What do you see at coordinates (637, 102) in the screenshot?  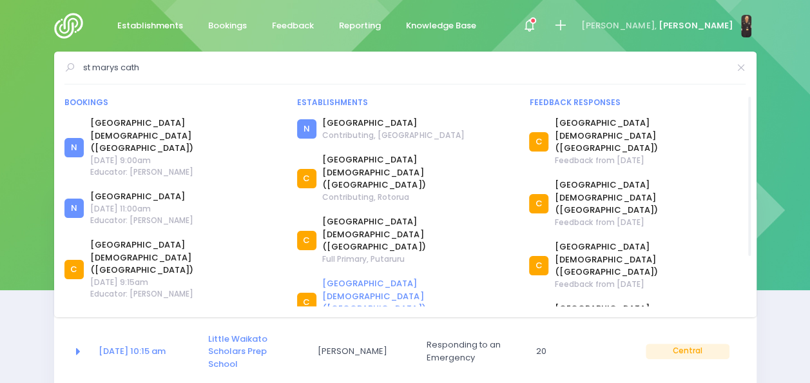 I see `div: Feedback responses` at bounding box center [637, 102].